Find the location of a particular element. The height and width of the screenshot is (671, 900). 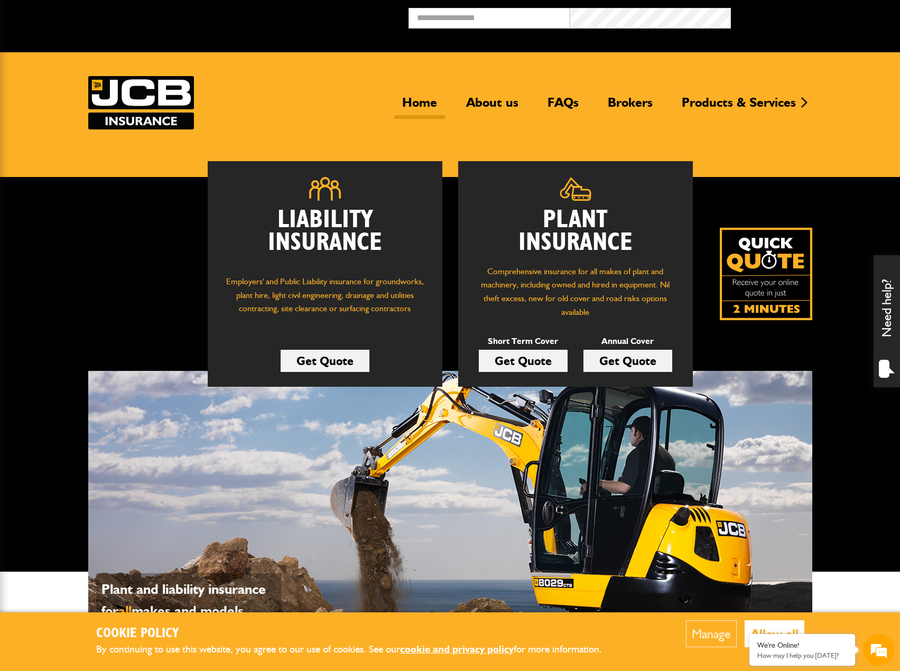

div: Need help? is located at coordinates (886, 321).